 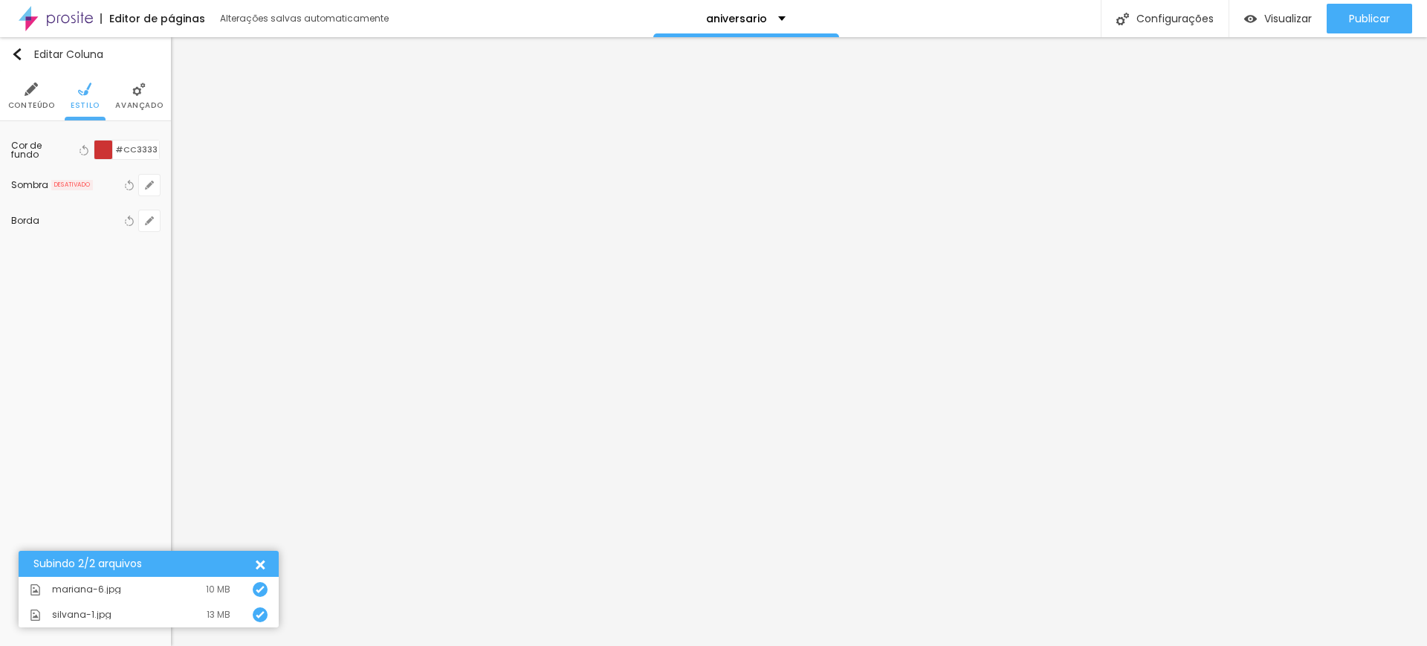 I want to click on p: aniversario, so click(x=736, y=19).